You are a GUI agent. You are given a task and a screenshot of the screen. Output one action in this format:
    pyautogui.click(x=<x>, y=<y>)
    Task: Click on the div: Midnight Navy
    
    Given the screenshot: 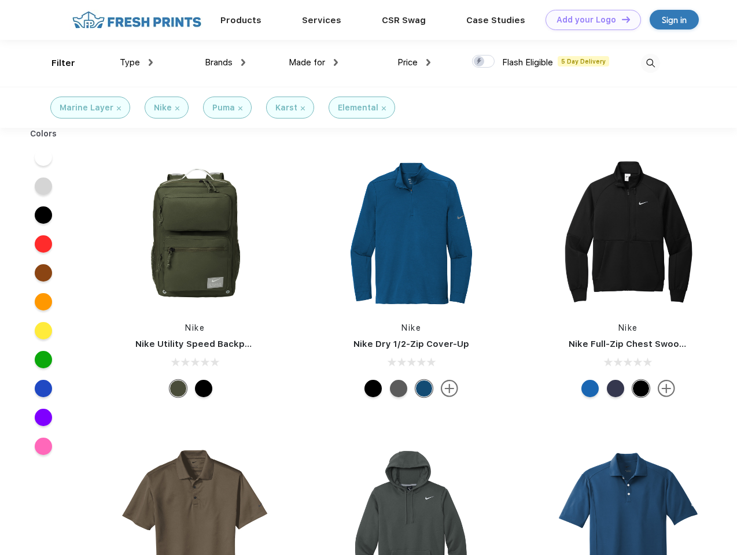 What is the action you would take?
    pyautogui.click(x=615, y=389)
    